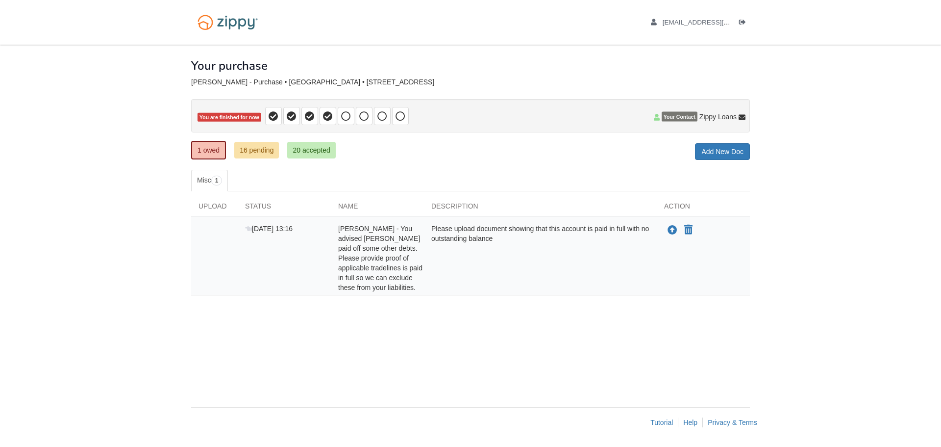 This screenshot has width=941, height=447. Describe the element at coordinates (256, 150) in the screenshot. I see `a: 16 pending` at that location.